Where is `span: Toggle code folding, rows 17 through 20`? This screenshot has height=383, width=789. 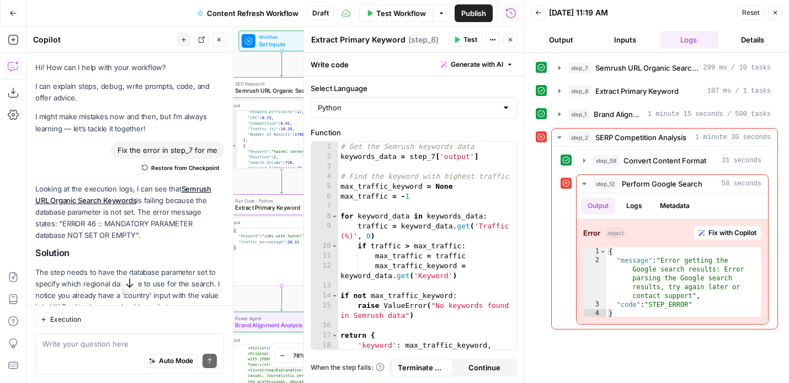 span: Toggle code folding, rows 17 through 20 is located at coordinates (334, 336).